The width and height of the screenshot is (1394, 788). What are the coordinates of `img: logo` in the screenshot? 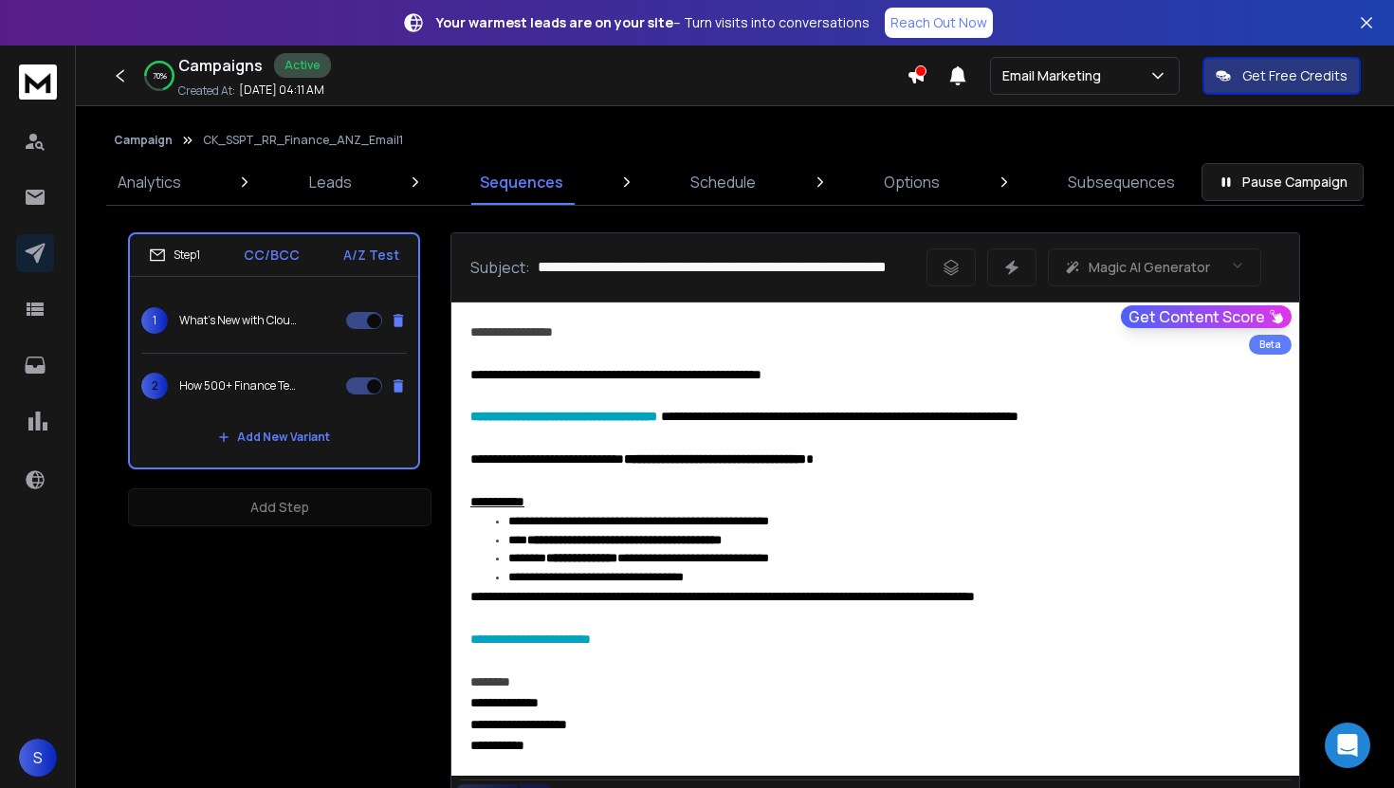 It's located at (38, 82).